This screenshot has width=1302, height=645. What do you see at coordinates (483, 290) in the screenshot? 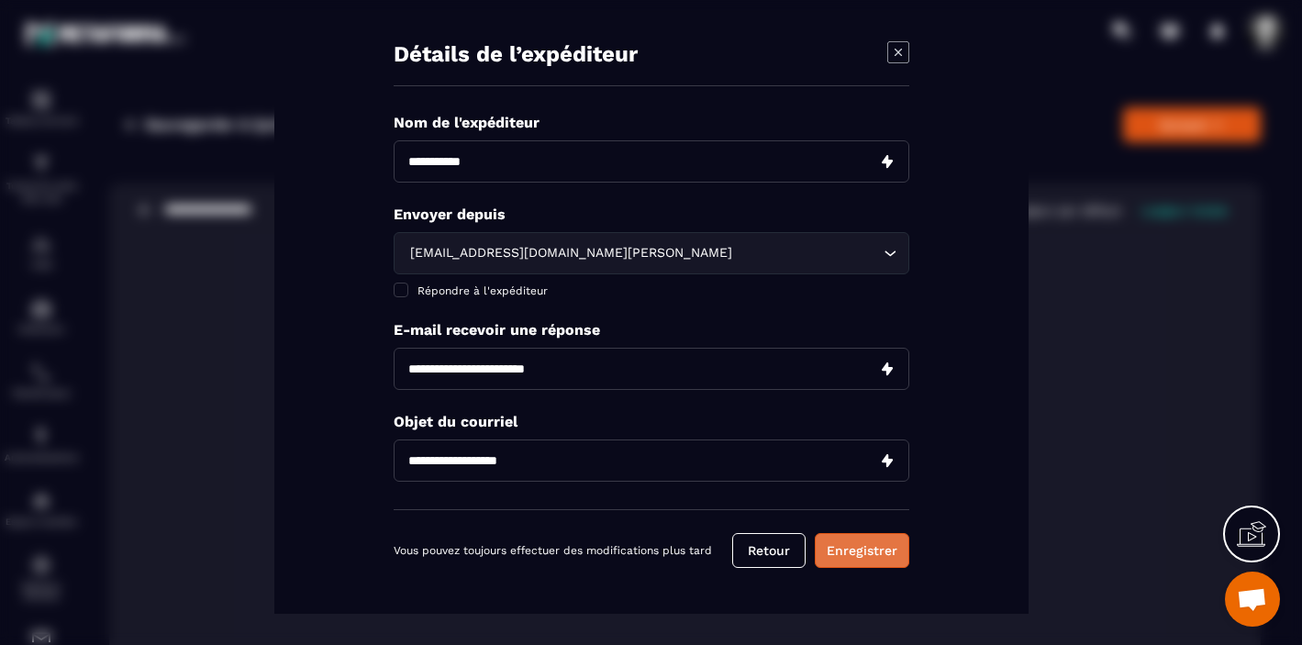
I see `span: Répondre à l'expéditeur` at bounding box center [483, 290].